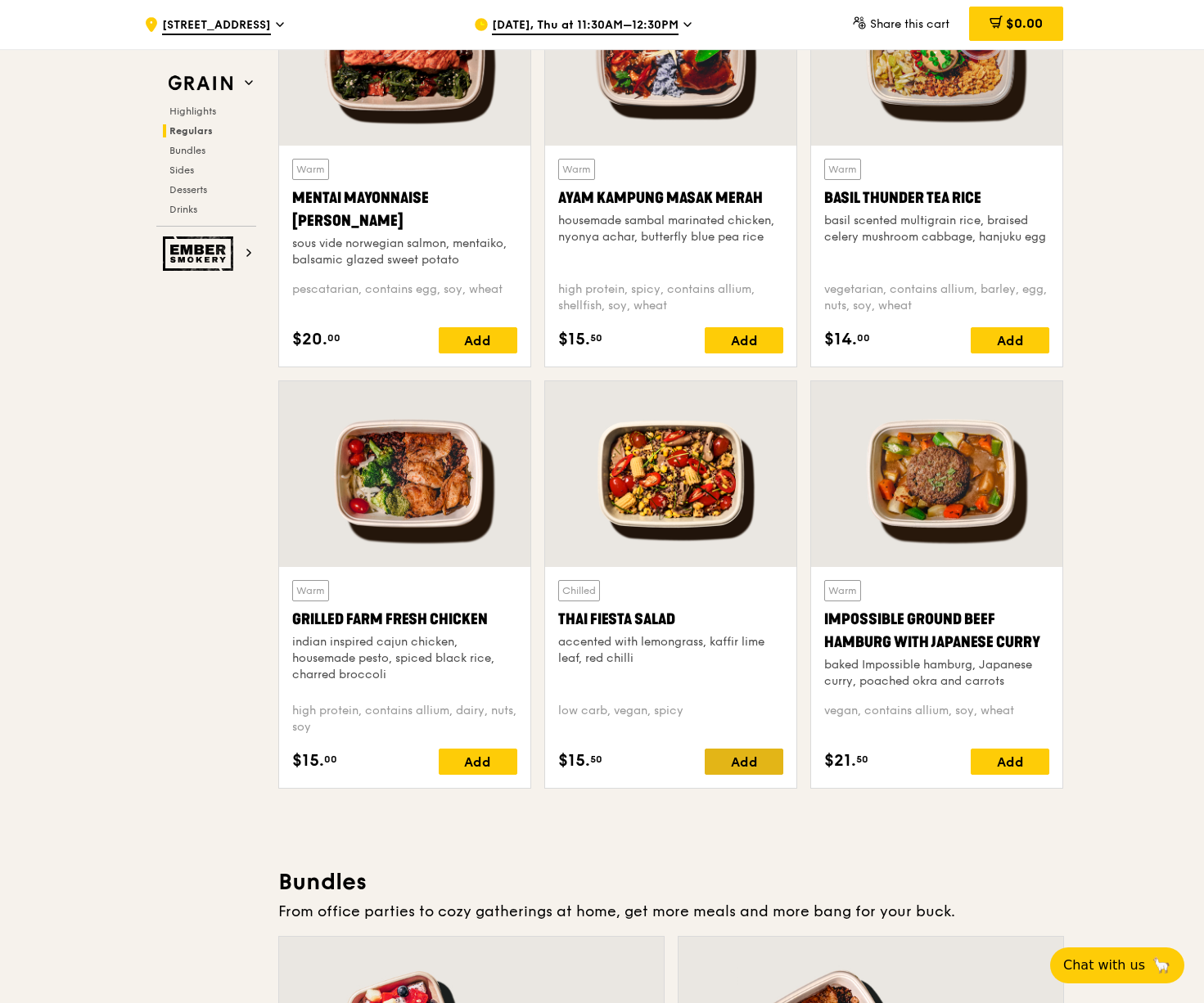 Image resolution: width=1204 pixels, height=1003 pixels. What do you see at coordinates (670, 620) in the screenshot?
I see `div: Thai Fiesta Salad` at bounding box center [670, 620].